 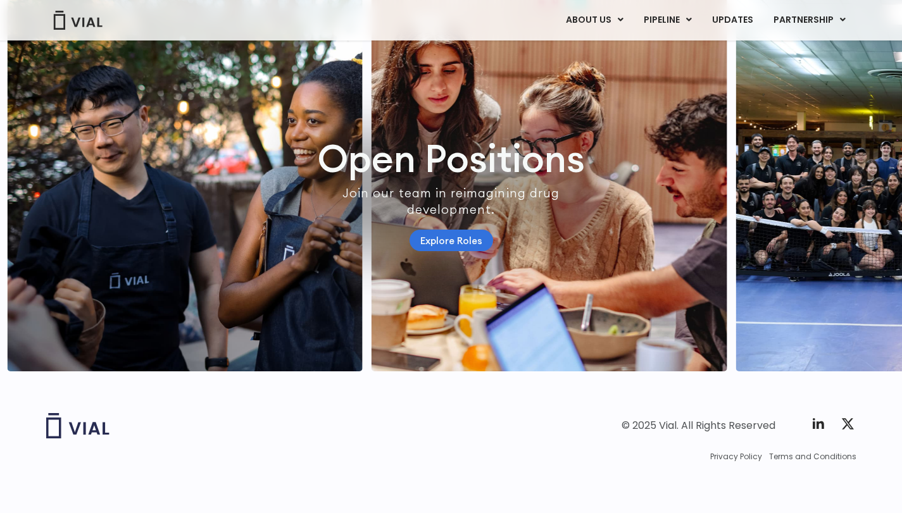 I want to click on span: Privacy Policy, so click(x=736, y=457).